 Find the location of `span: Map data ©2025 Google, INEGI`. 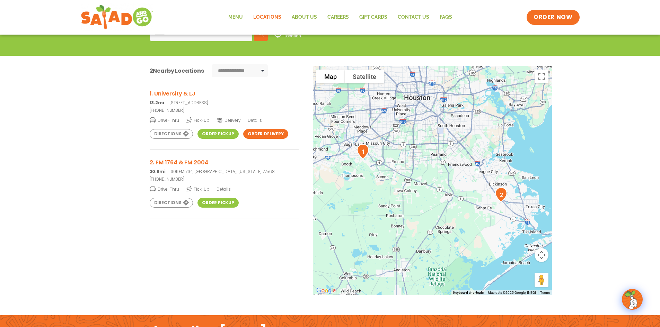

span: Map data ©2025 Google, INEGI is located at coordinates (512, 293).